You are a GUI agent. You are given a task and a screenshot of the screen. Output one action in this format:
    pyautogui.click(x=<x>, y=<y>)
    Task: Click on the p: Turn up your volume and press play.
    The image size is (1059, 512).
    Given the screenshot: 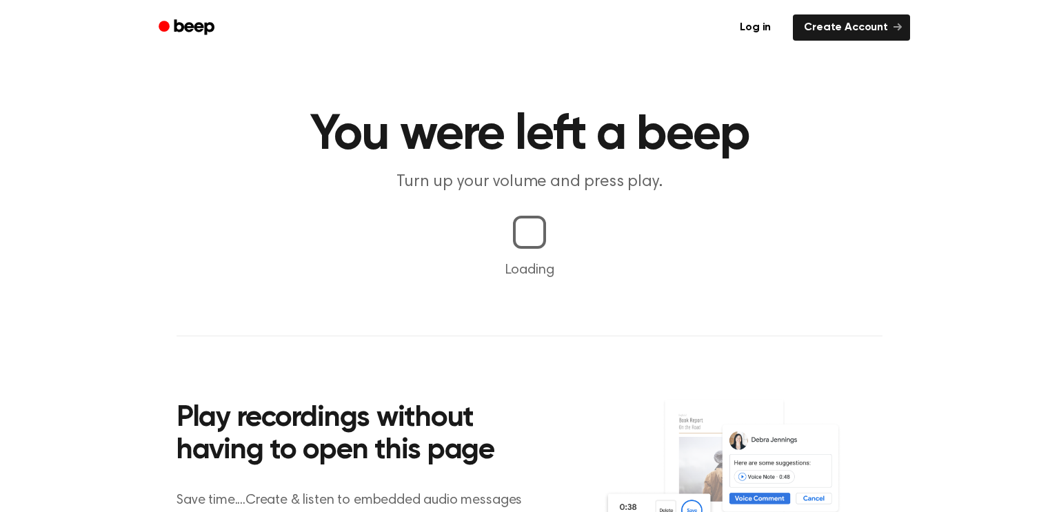 What is the action you would take?
    pyautogui.click(x=530, y=182)
    